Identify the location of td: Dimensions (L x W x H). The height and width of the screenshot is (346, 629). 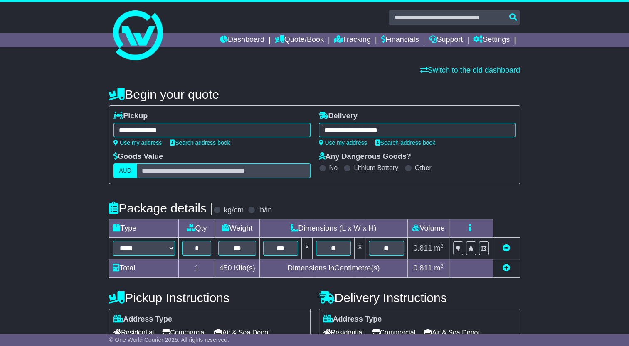
(333, 229).